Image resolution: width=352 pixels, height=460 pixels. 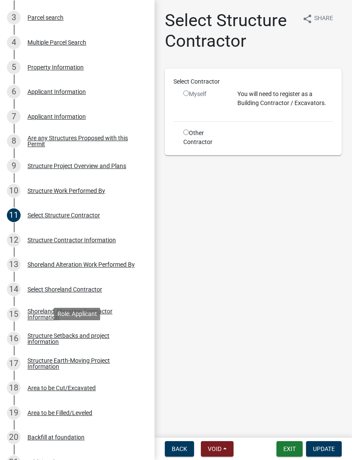 I want to click on div: 4, so click(x=14, y=42).